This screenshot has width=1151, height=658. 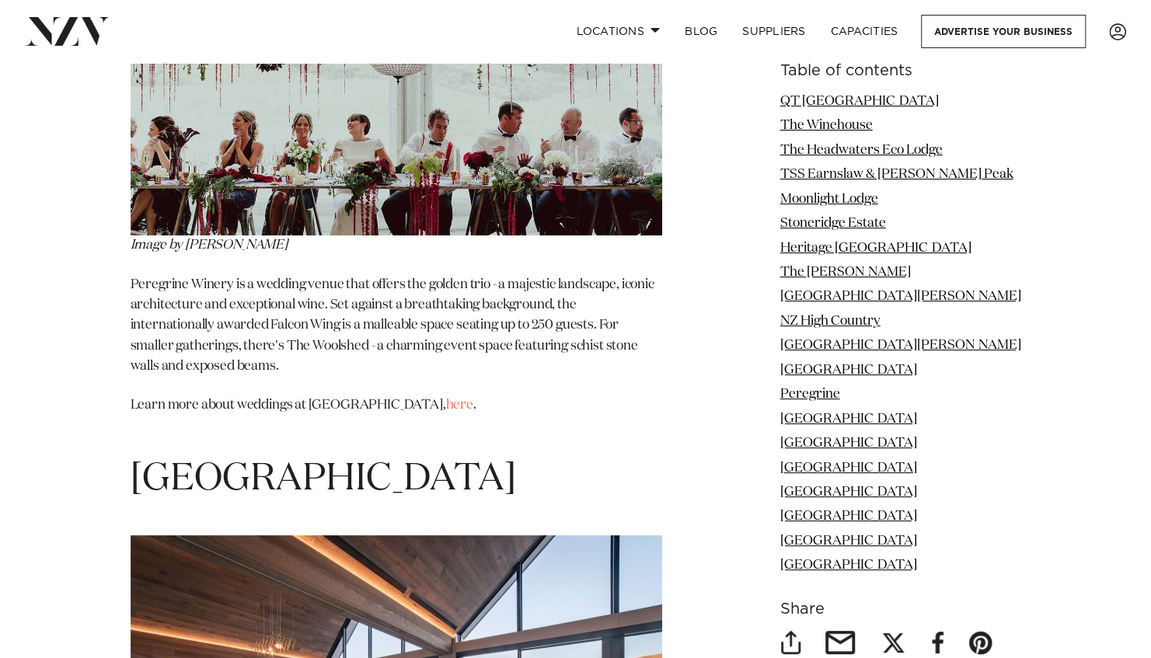 I want to click on p: Peregrine Winery is a wedding venue that offers the golden trio - a majestic landscape, iconic ar..., so click(x=396, y=326).